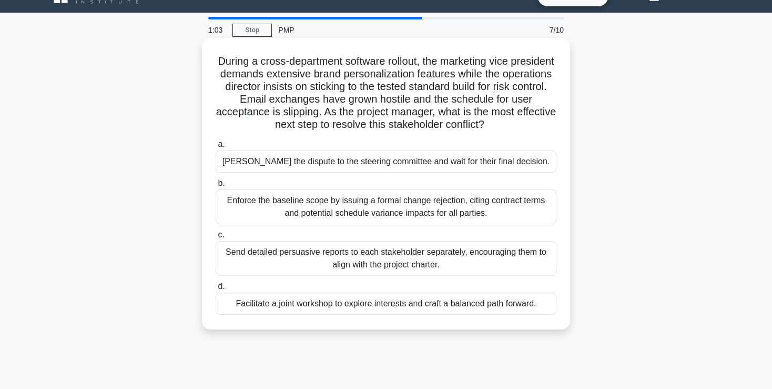 The width and height of the screenshot is (772, 389). I want to click on div: Facilitate a joint workshop to explore interests and craft a balanced path forward., so click(386, 303).